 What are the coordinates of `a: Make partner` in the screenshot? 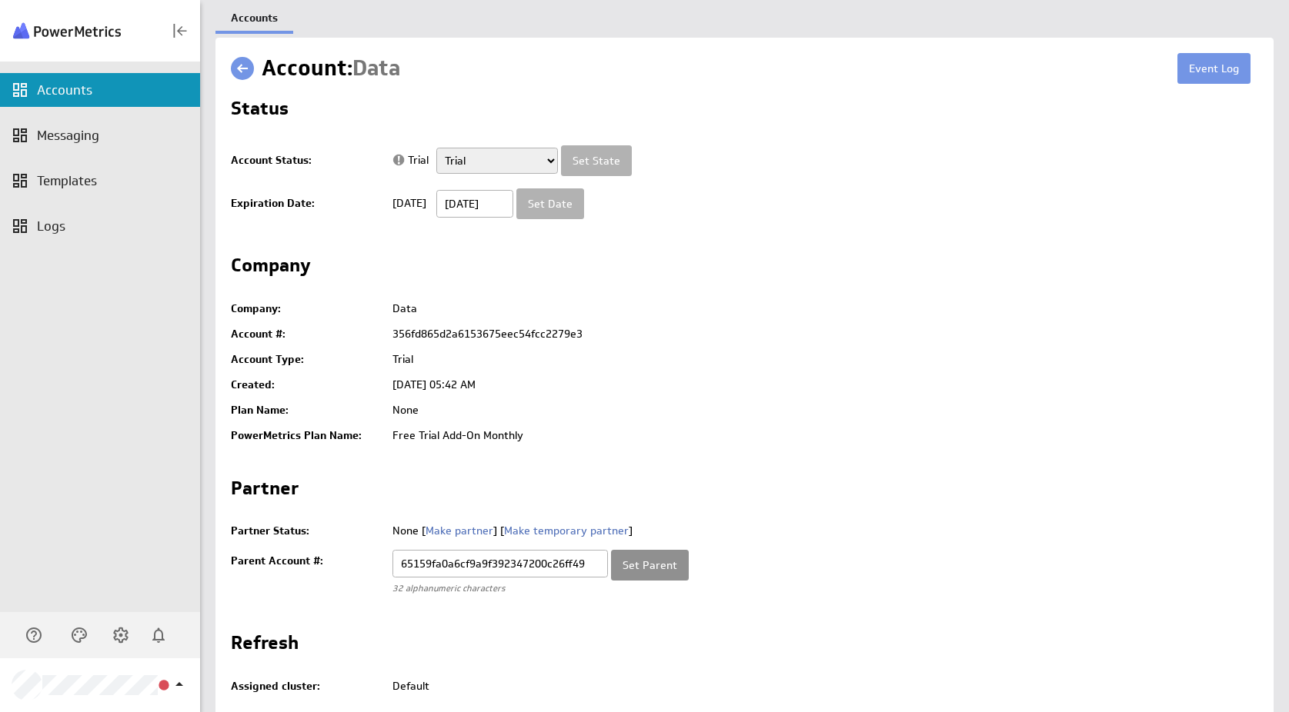 It's located at (459, 531).